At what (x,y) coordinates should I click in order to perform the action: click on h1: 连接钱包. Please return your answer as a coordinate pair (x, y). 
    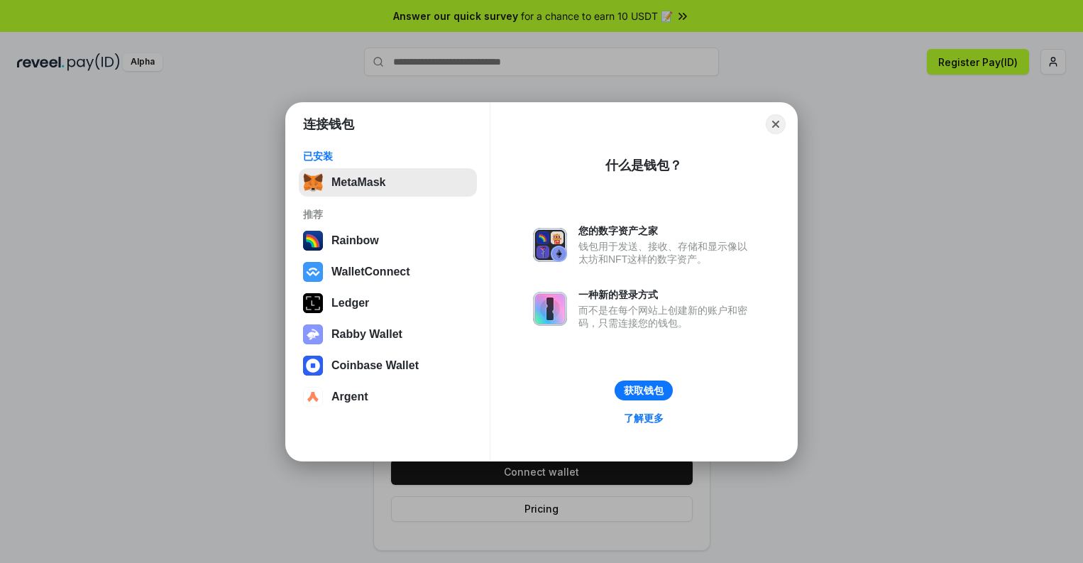
    Looking at the image, I should click on (329, 124).